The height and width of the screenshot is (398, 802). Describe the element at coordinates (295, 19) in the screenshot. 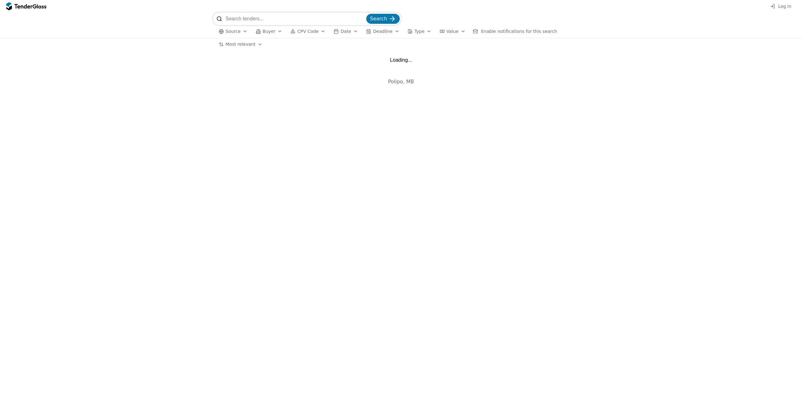

I see `input: Search tenders...` at that location.